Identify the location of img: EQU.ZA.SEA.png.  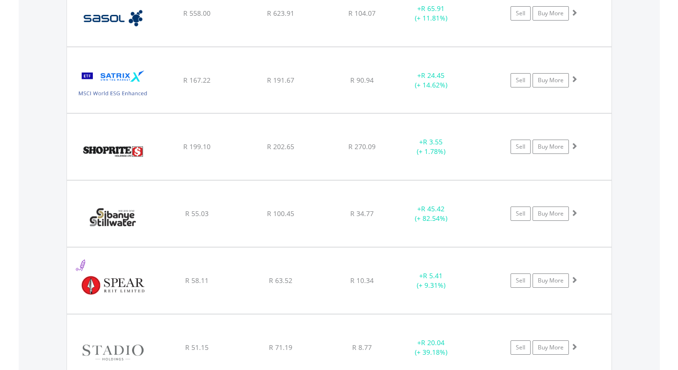
(113, 286).